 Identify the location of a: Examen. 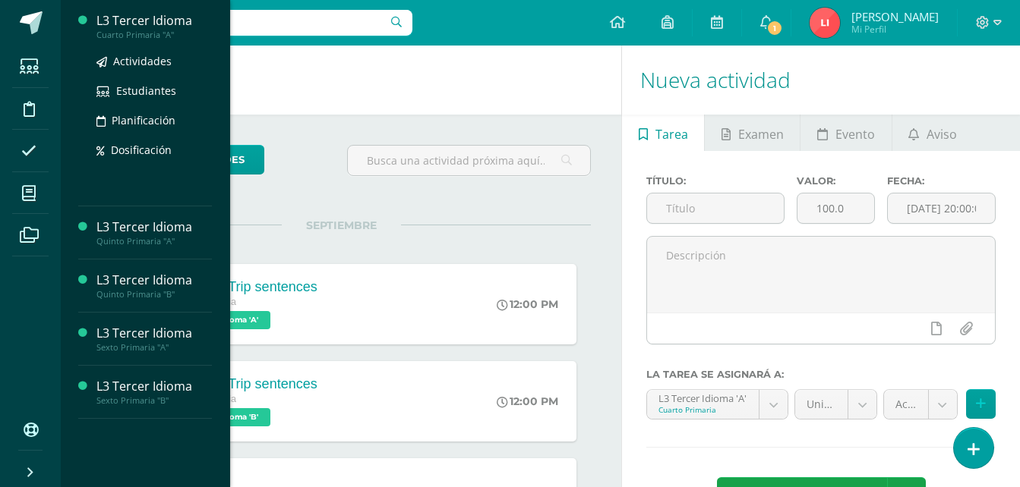
(752, 133).